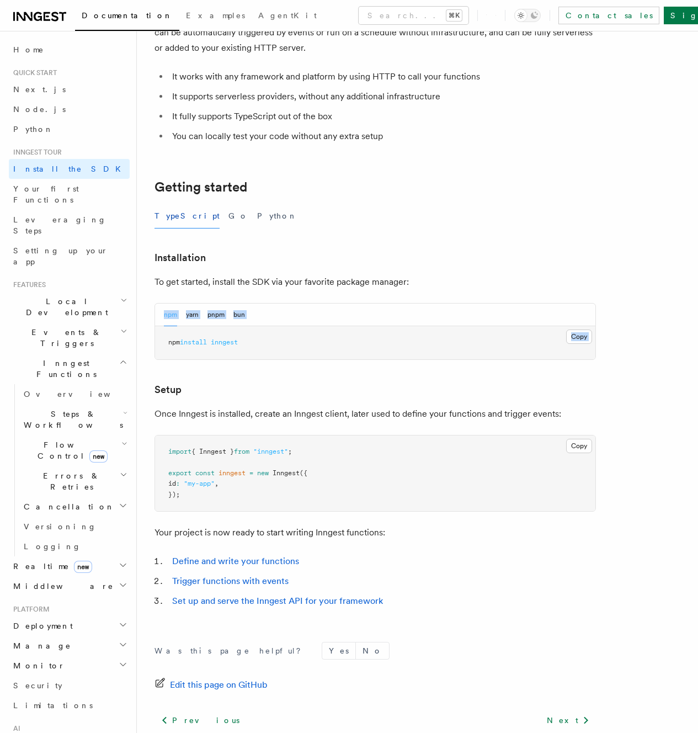 The height and width of the screenshot is (733, 698). I want to click on span: from, so click(242, 451).